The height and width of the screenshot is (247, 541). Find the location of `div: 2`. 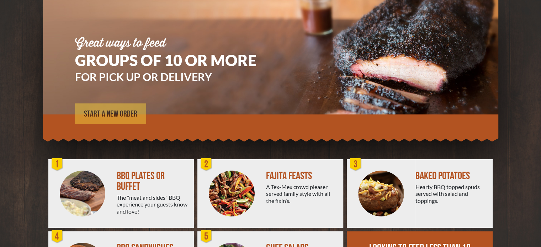

div: 2 is located at coordinates (206, 165).